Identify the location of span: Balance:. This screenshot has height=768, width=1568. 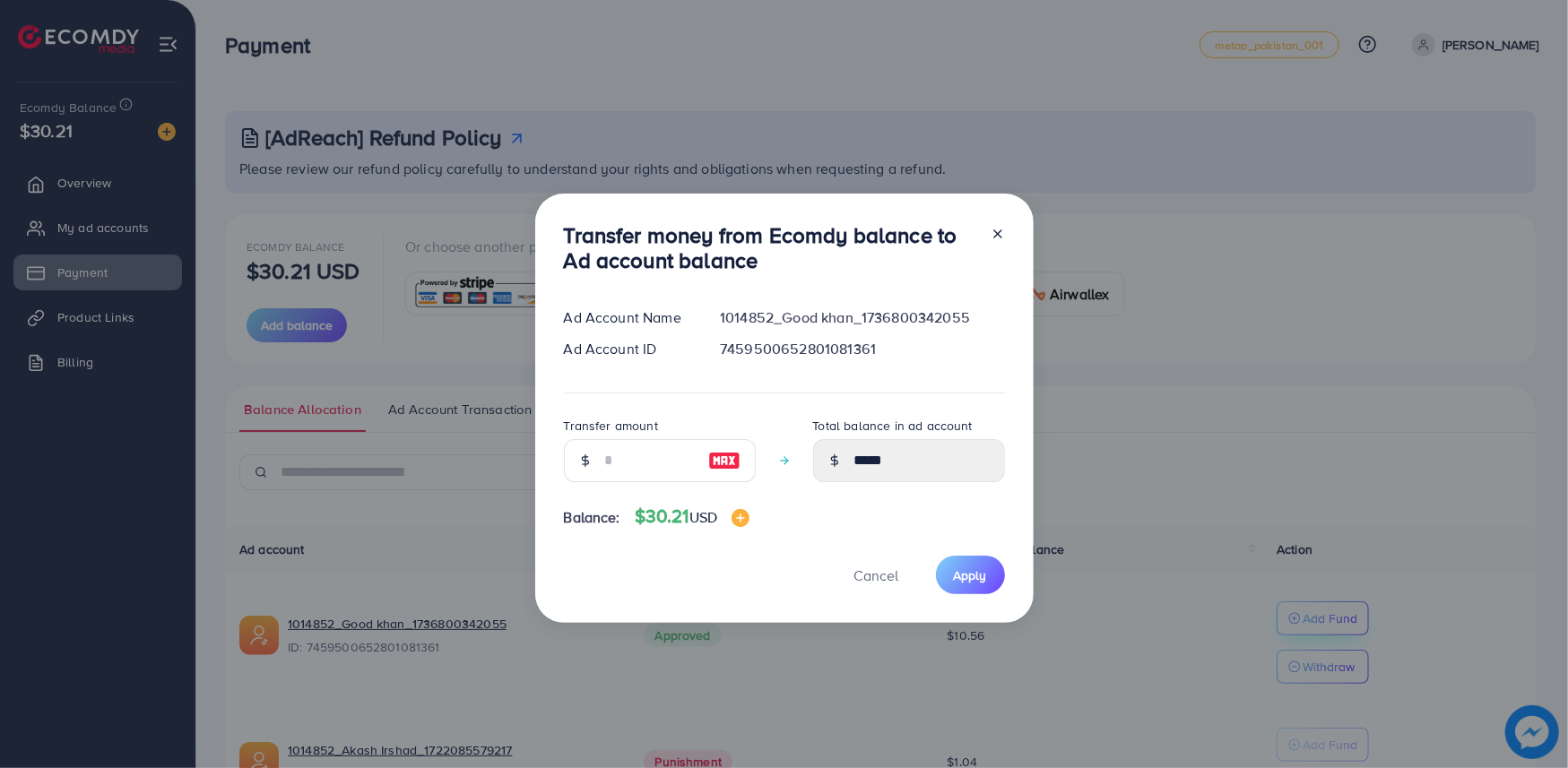
(592, 517).